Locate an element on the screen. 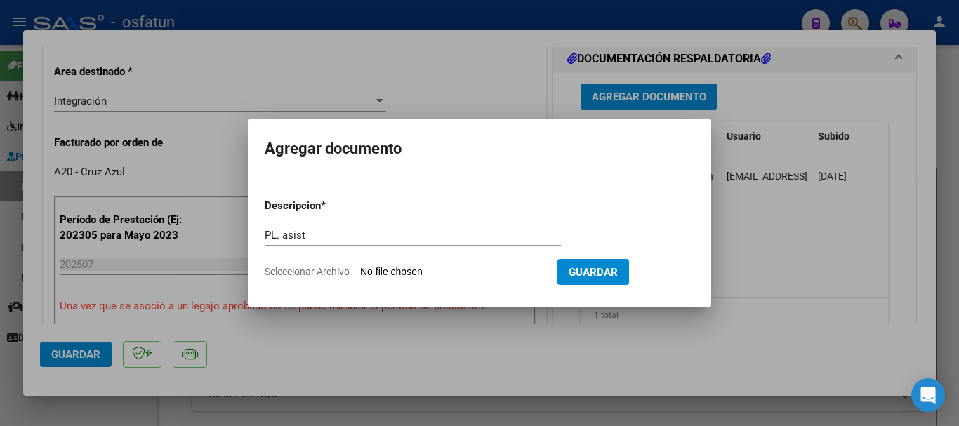 Image resolution: width=959 pixels, height=426 pixels. span: Seleccionar Archivo is located at coordinates (307, 272).